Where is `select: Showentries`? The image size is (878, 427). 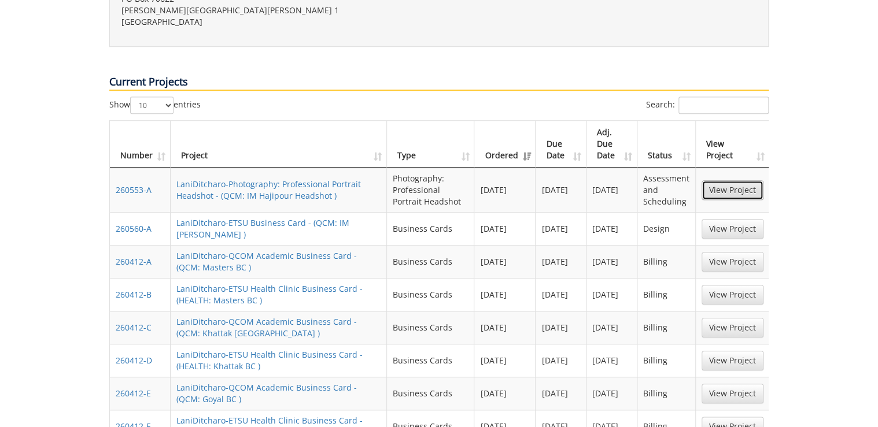 select: Showentries is located at coordinates (151, 105).